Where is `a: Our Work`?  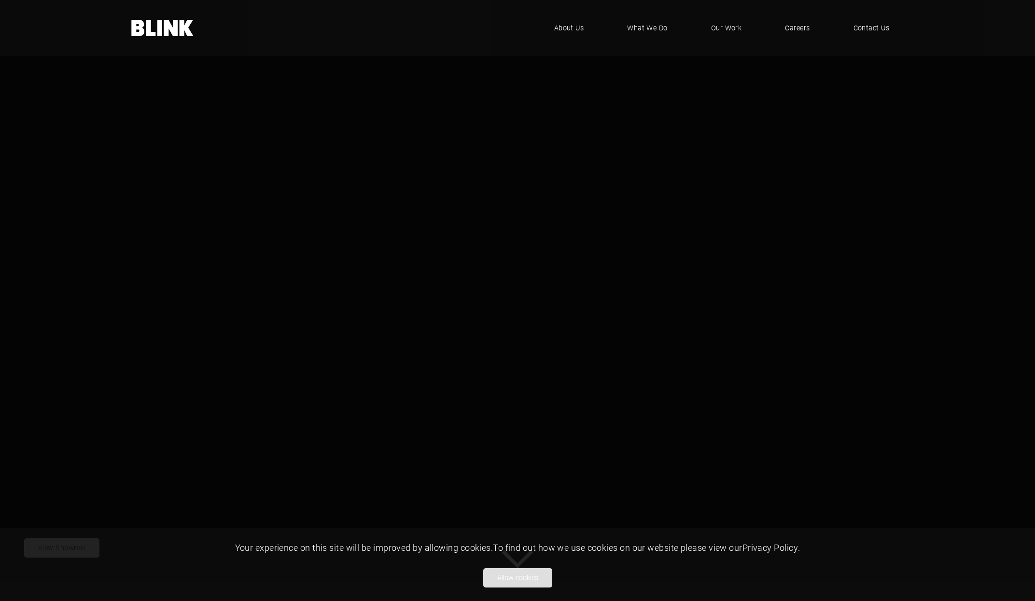
a: Our Work is located at coordinates (726, 28).